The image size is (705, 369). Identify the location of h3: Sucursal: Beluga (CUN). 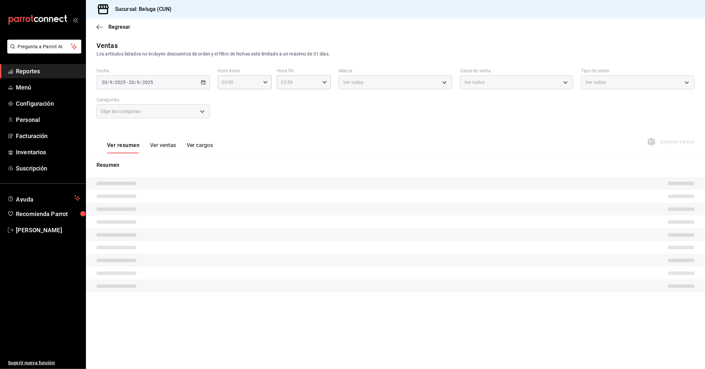
(140, 9).